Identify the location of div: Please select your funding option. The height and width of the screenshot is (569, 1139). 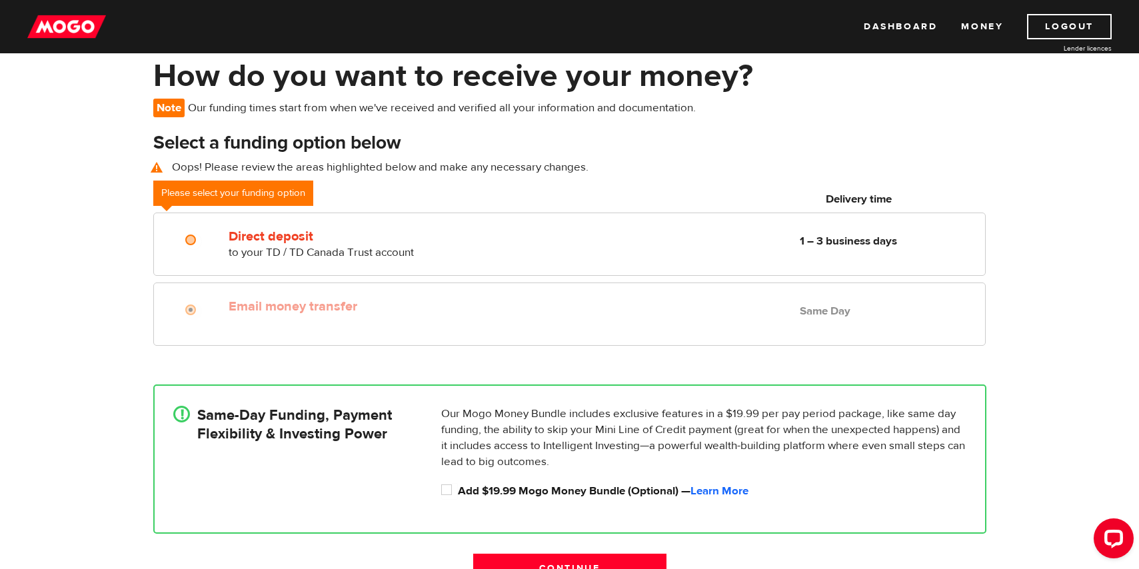
(233, 193).